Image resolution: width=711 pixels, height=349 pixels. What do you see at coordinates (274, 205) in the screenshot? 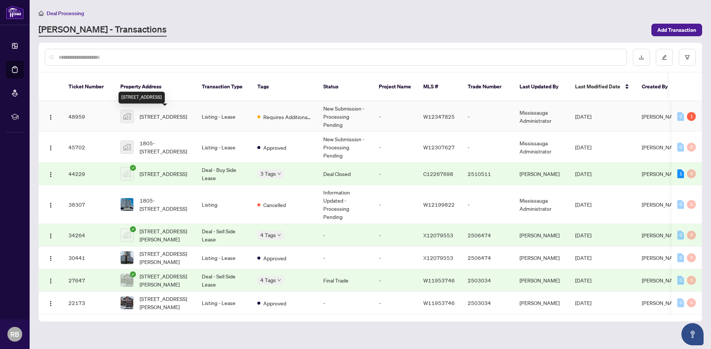
I see `span: Cancelled` at bounding box center [274, 205].